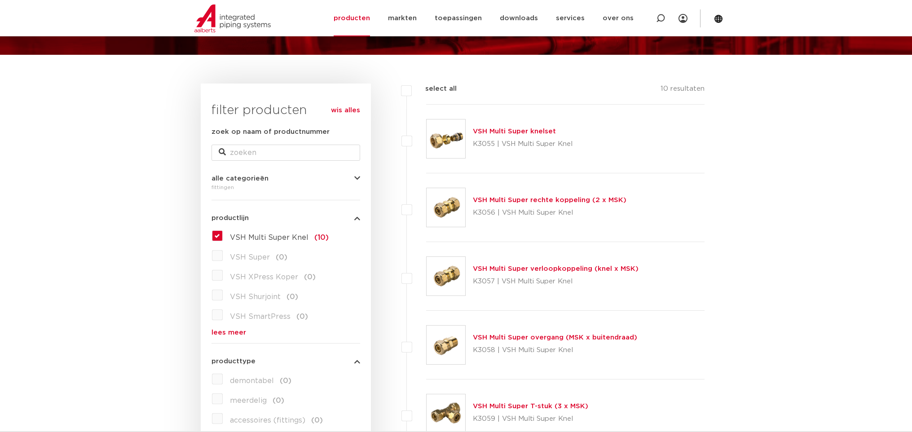 This screenshot has width=912, height=432. What do you see at coordinates (446, 139) in the screenshot?
I see `img: Thumbnail for VSH Multi Super knelset` at bounding box center [446, 139].